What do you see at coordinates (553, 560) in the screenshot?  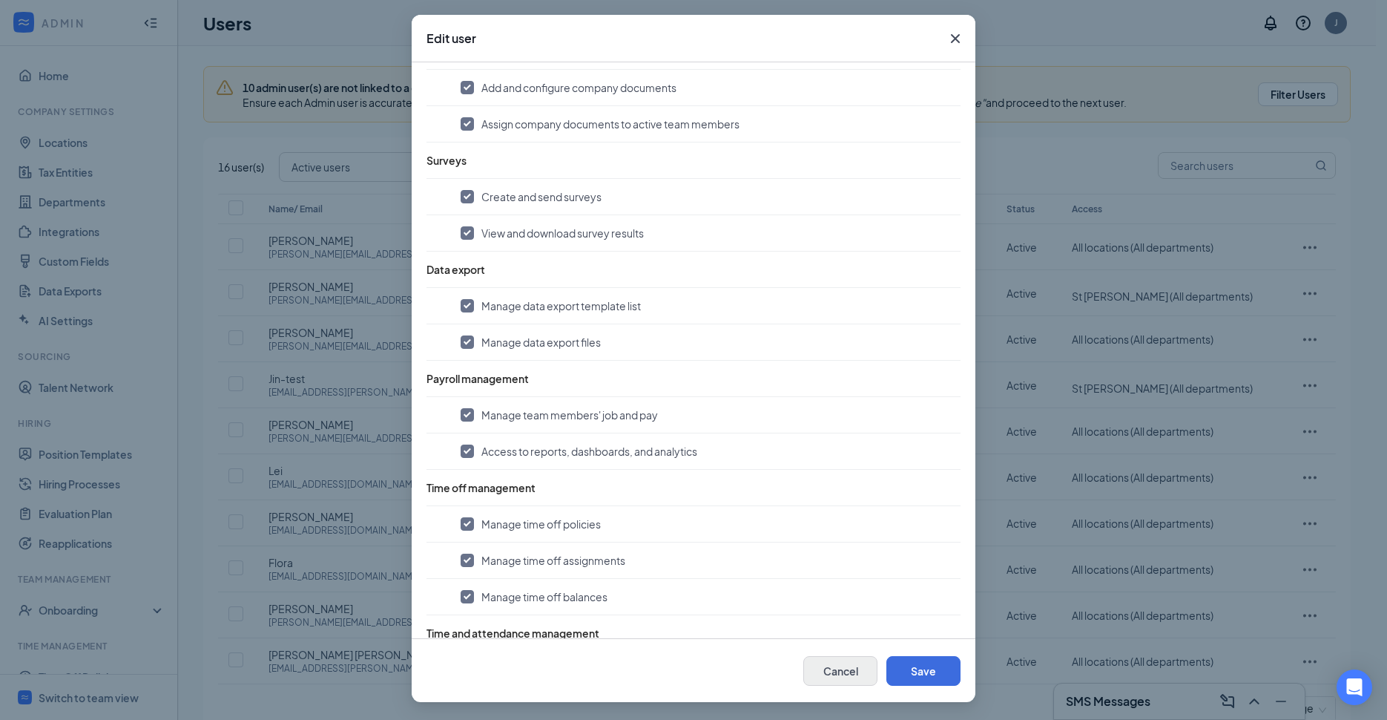 I see `span: Manage time off assignments` at bounding box center [553, 560].